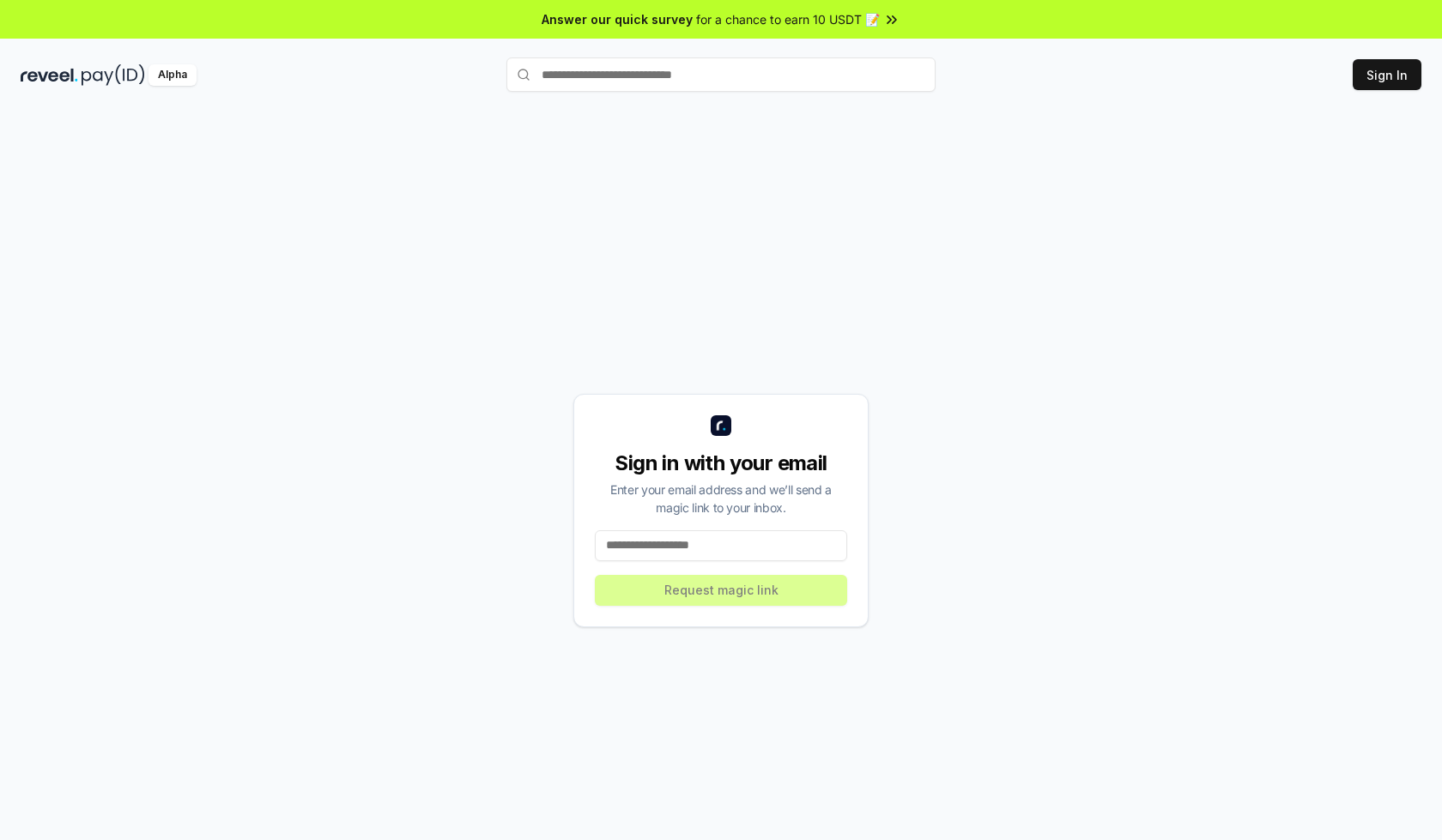 The width and height of the screenshot is (1442, 840). I want to click on span: for a chance to earn 10 USDT 📝, so click(788, 19).